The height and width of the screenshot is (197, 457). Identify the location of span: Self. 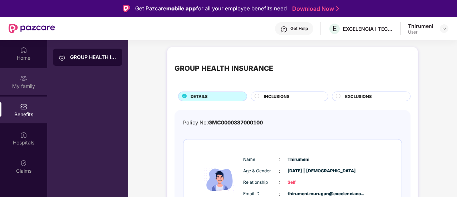
(306, 182).